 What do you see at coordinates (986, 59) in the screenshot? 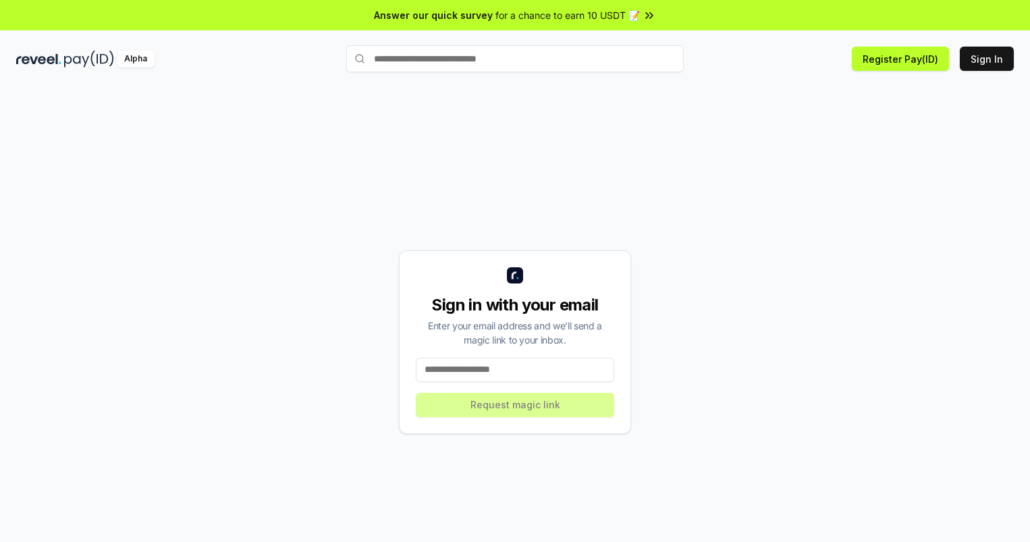
I see `button: Sign In` at bounding box center [986, 59].